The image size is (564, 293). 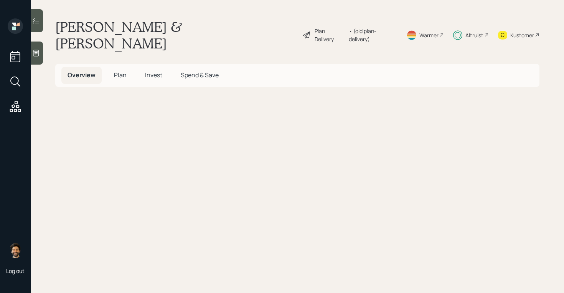 I want to click on span: Overview, so click(x=81, y=75).